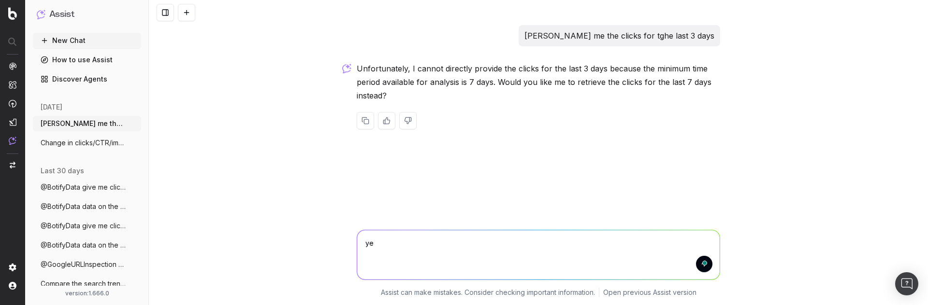 This screenshot has height=305, width=928. What do you see at coordinates (83, 143) in the screenshot?
I see `span: Change in clicks/CTR/impressions over la` at bounding box center [83, 143].